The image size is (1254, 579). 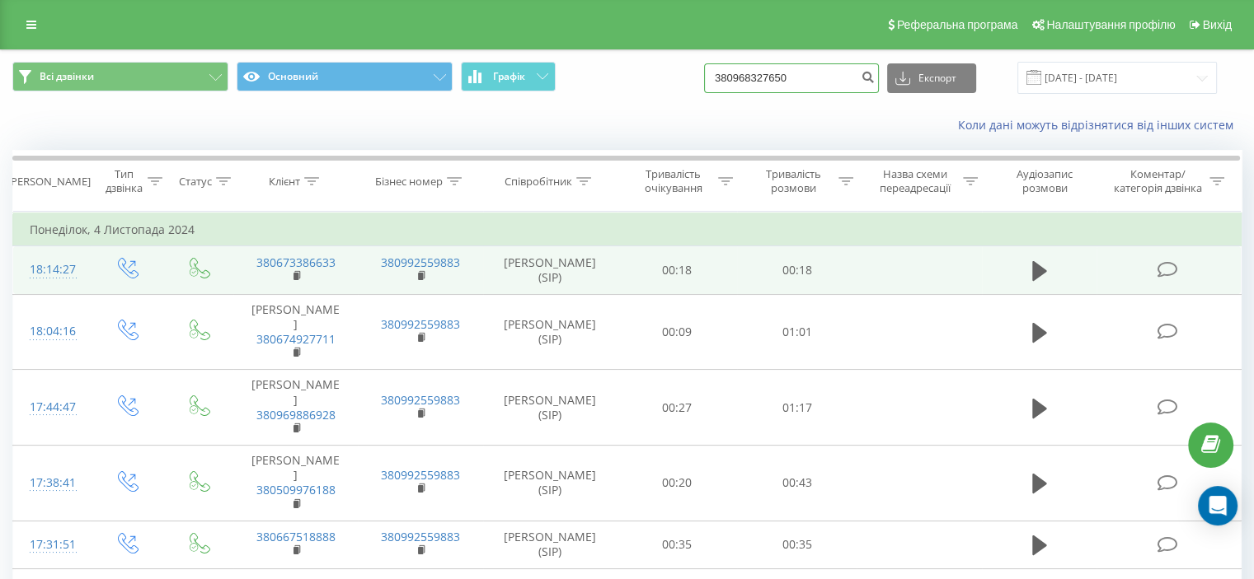 I want to click on span: Всі дзвінки, so click(x=67, y=77).